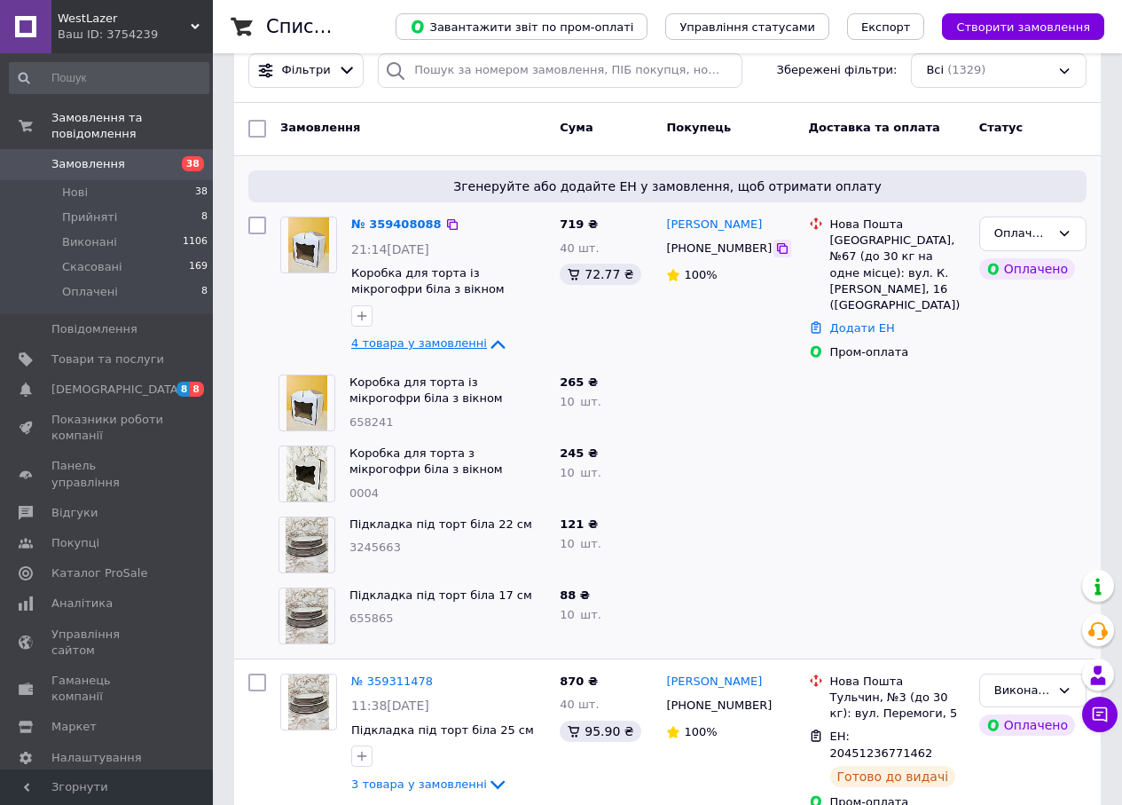 The image size is (1122, 805). I want to click on span: 870 ₴, so click(578, 680).